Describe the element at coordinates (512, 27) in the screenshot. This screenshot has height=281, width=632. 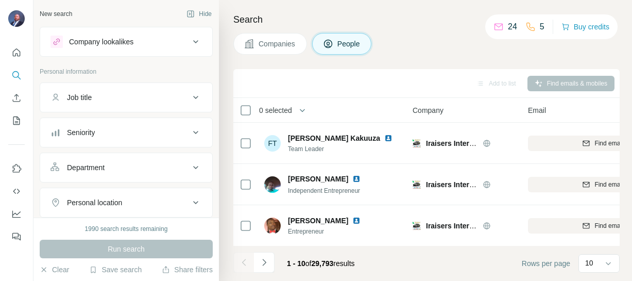
I see `p: 24` at that location.